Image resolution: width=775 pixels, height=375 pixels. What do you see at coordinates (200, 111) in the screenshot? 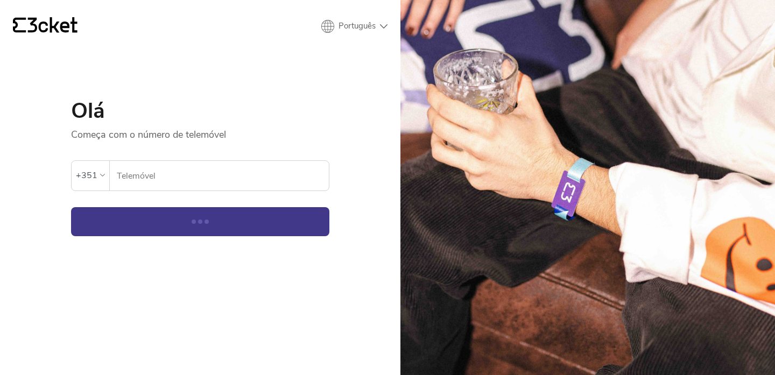
I see `h1: Olá` at bounding box center [200, 111].